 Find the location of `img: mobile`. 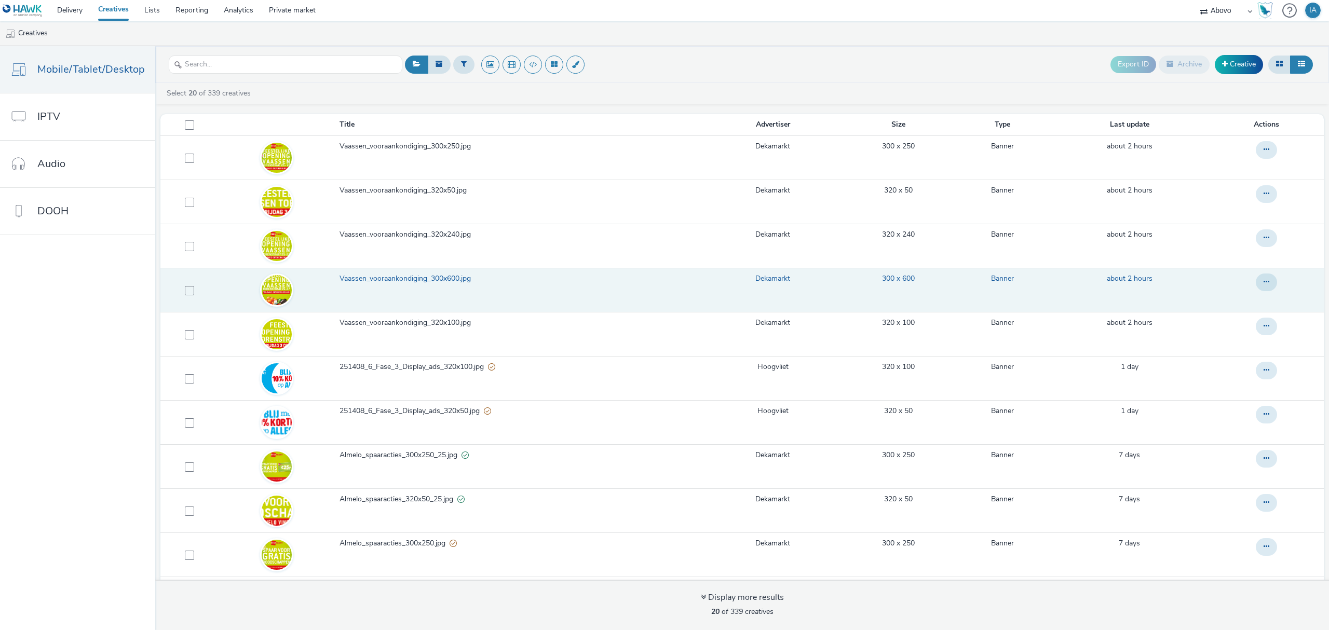

img: mobile is located at coordinates (10, 34).